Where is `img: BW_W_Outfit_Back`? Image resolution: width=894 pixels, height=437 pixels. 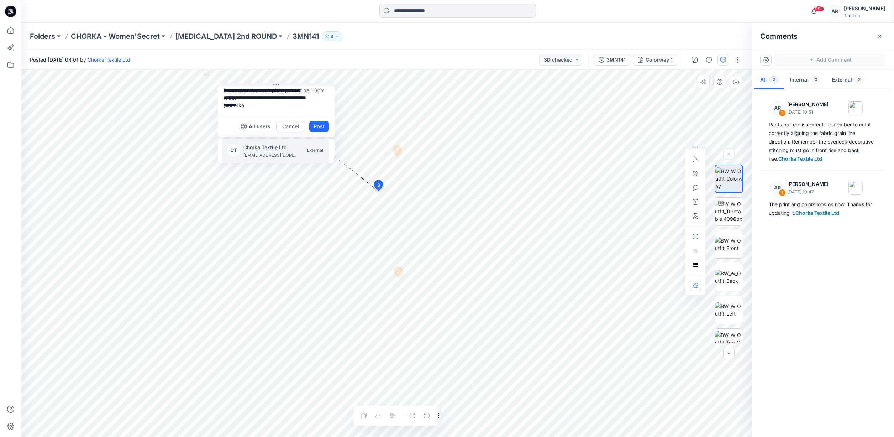 img: BW_W_Outfit_Back is located at coordinates (729, 277).